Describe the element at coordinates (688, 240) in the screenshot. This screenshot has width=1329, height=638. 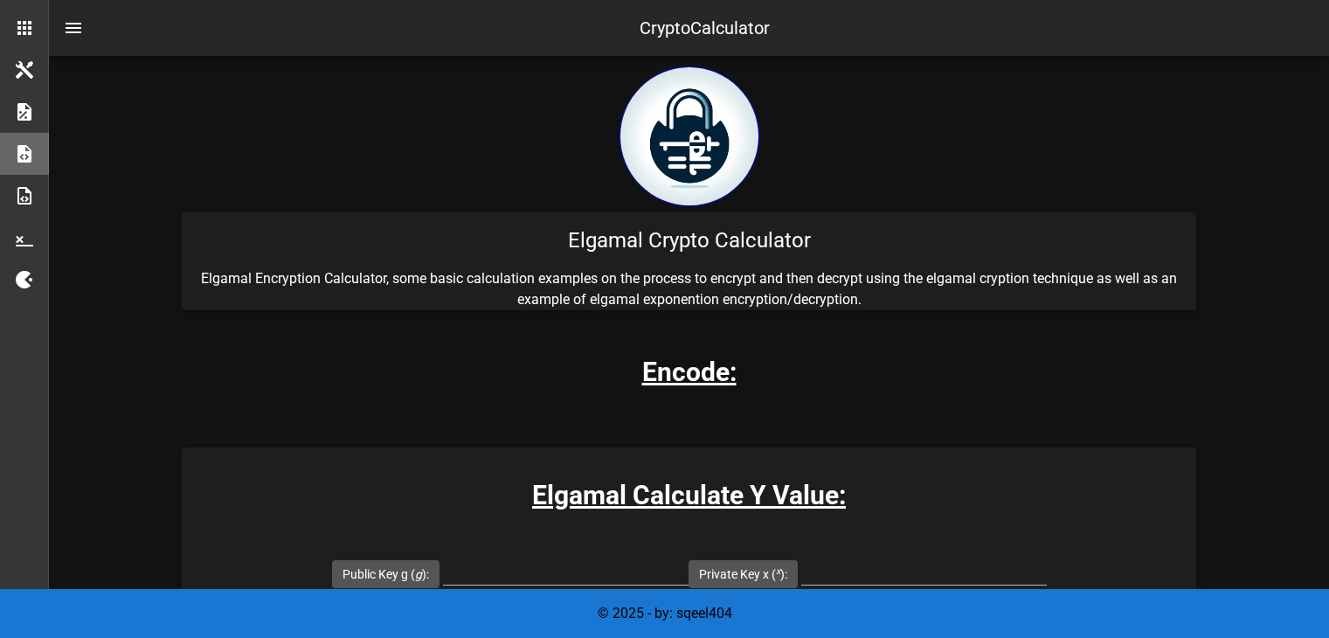
I see `div: Elgamal Crypto Calculator` at that location.